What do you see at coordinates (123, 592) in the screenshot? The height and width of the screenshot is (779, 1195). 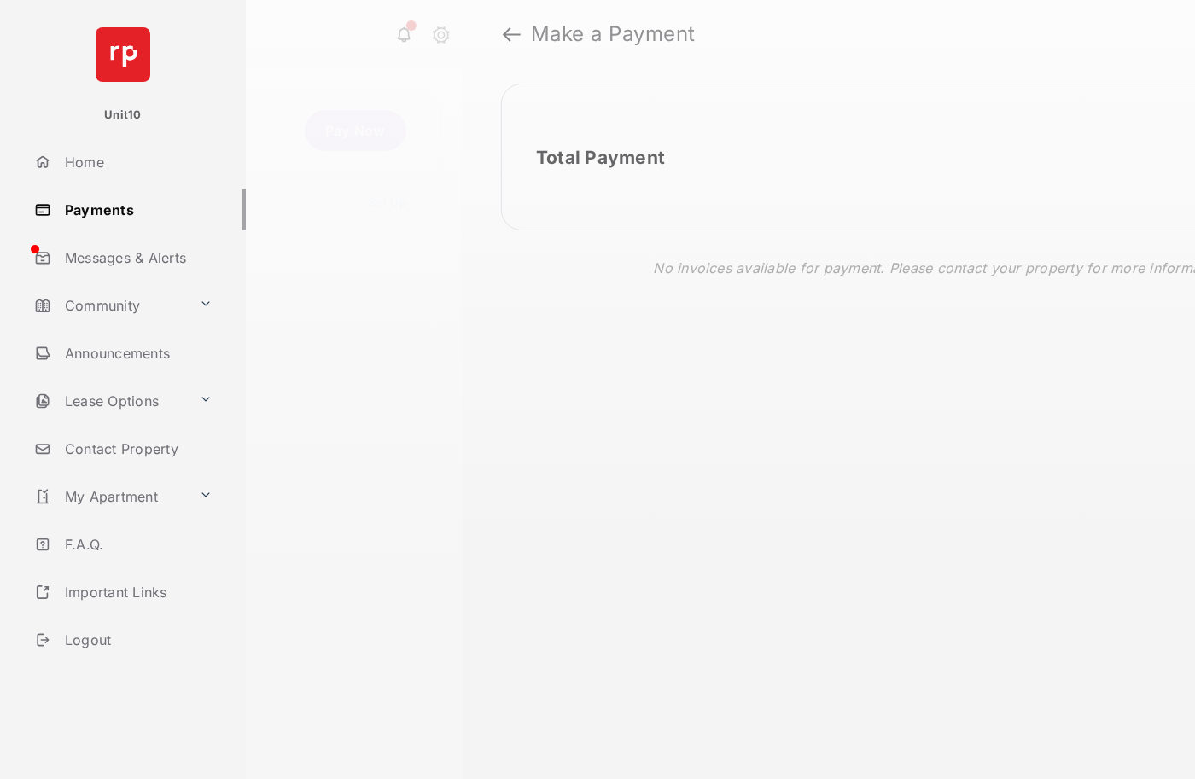 I see `a: Important Links` at bounding box center [123, 592].